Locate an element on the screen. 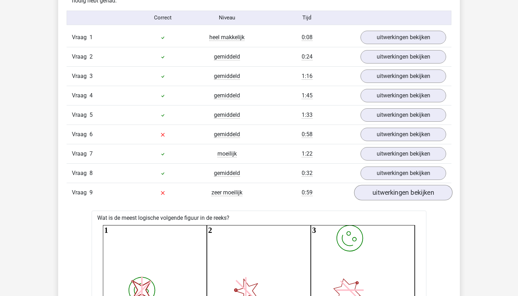 This screenshot has height=296, width=518. span: 6 is located at coordinates (91, 134).